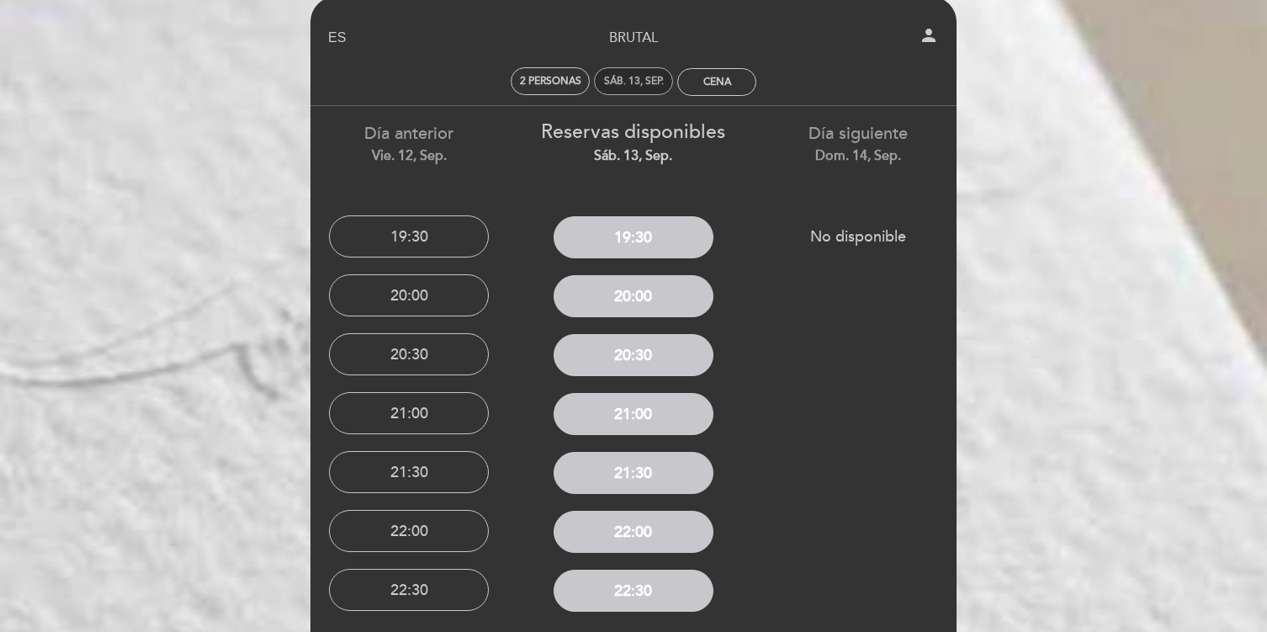 The height and width of the screenshot is (632, 1267). What do you see at coordinates (928, 38) in the screenshot?
I see `button: person` at bounding box center [928, 38].